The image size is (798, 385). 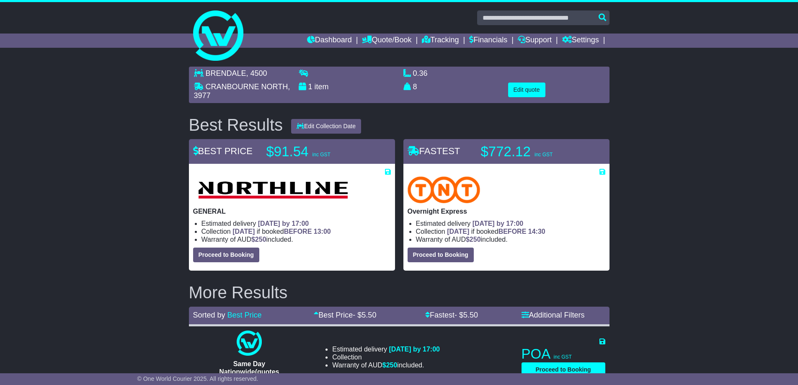 I want to click on a: Additional Filters, so click(x=553, y=315).